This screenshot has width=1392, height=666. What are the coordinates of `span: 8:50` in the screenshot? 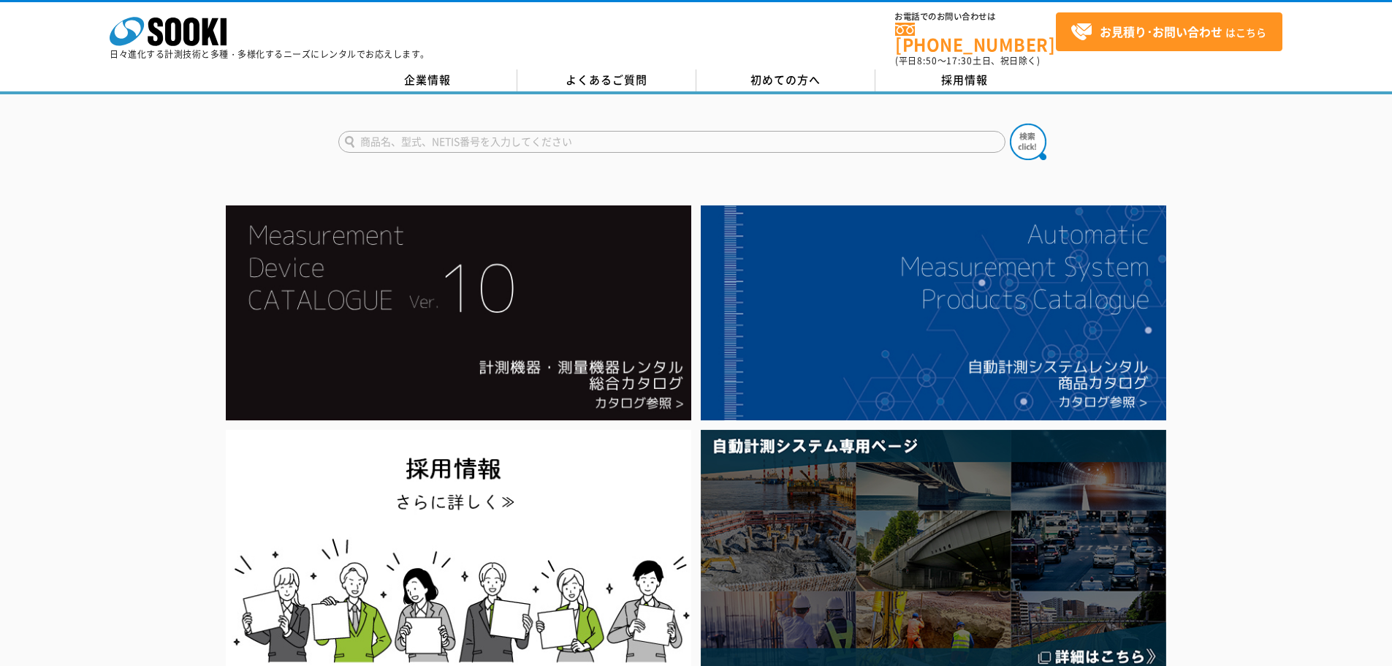 It's located at (927, 61).